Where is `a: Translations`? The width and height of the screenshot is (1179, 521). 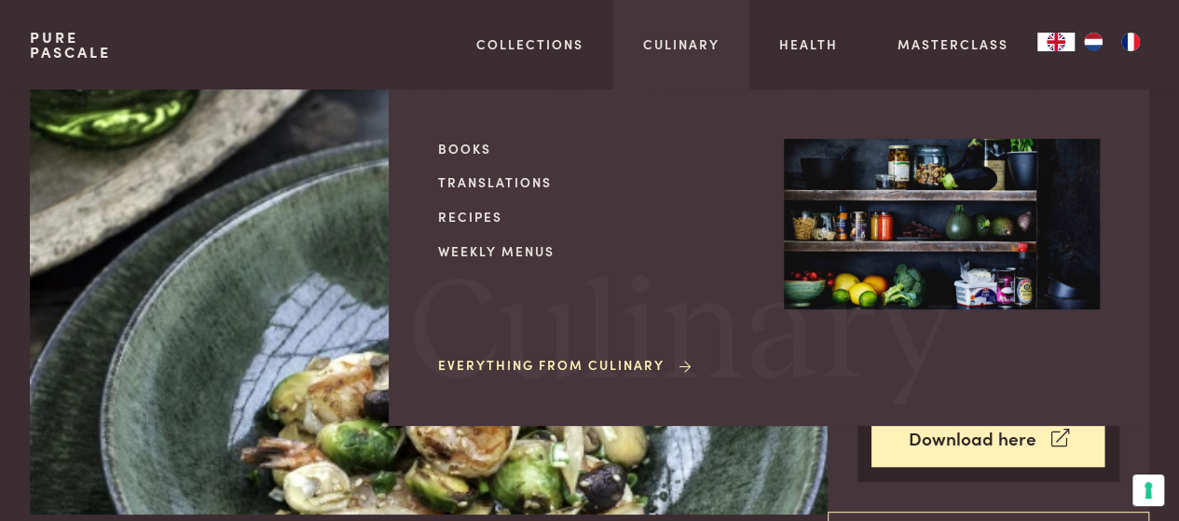
a: Translations is located at coordinates (596, 182).